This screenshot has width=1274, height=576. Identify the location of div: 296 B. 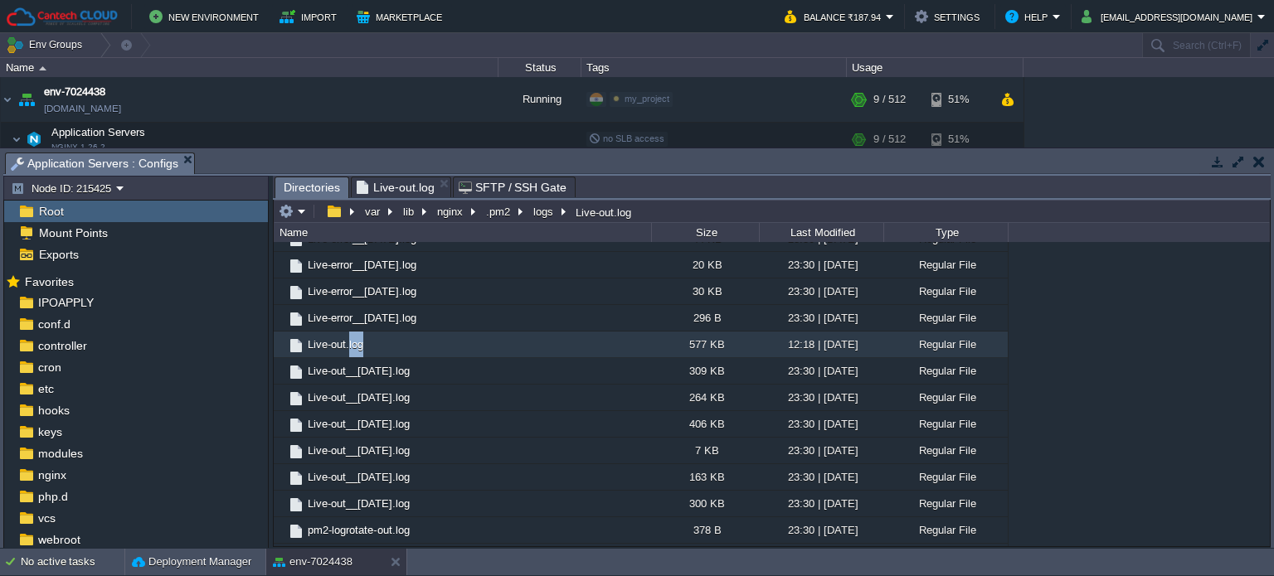
(705, 318).